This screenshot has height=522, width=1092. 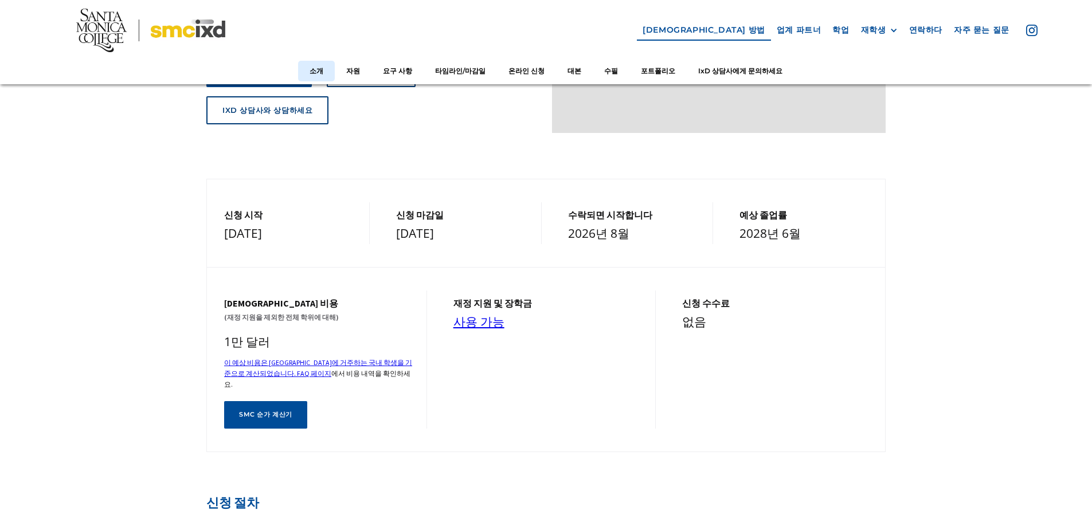 I want to click on a: 자원, so click(x=353, y=71).